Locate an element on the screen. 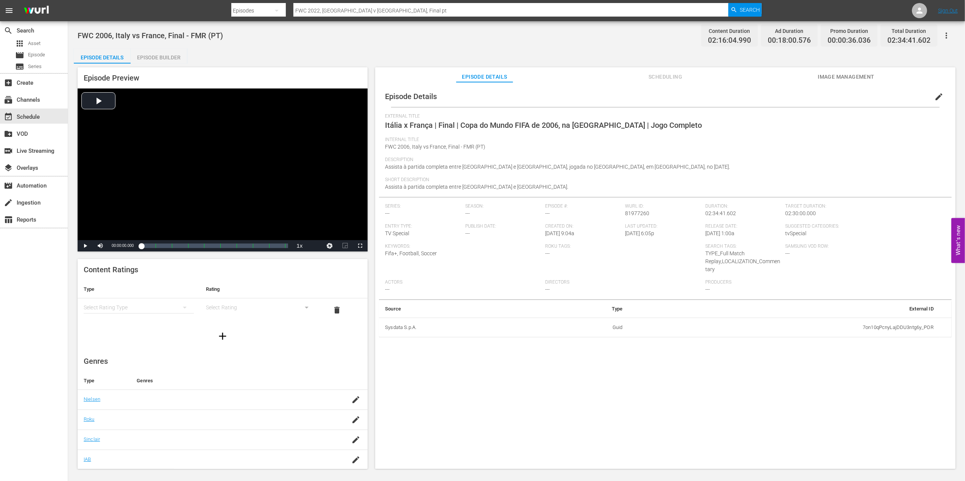  span: 00:00:36.036 is located at coordinates (849, 40).